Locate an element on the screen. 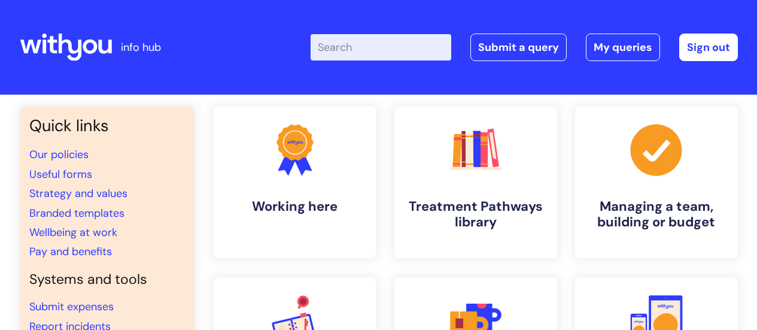 Image resolution: width=757 pixels, height=330 pixels. a: Treatment Pathways library is located at coordinates (476, 182).